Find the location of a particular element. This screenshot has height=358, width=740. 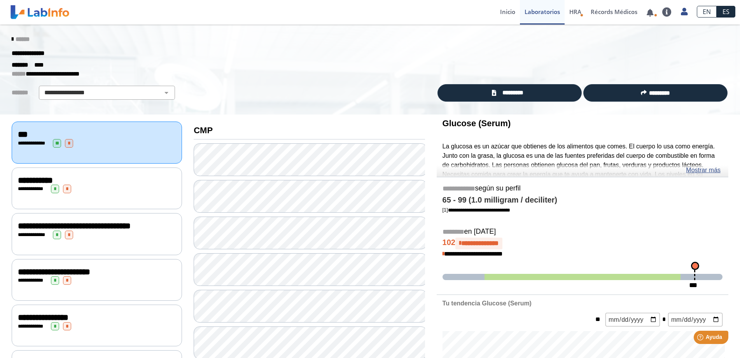

span: HRA is located at coordinates (575, 12).